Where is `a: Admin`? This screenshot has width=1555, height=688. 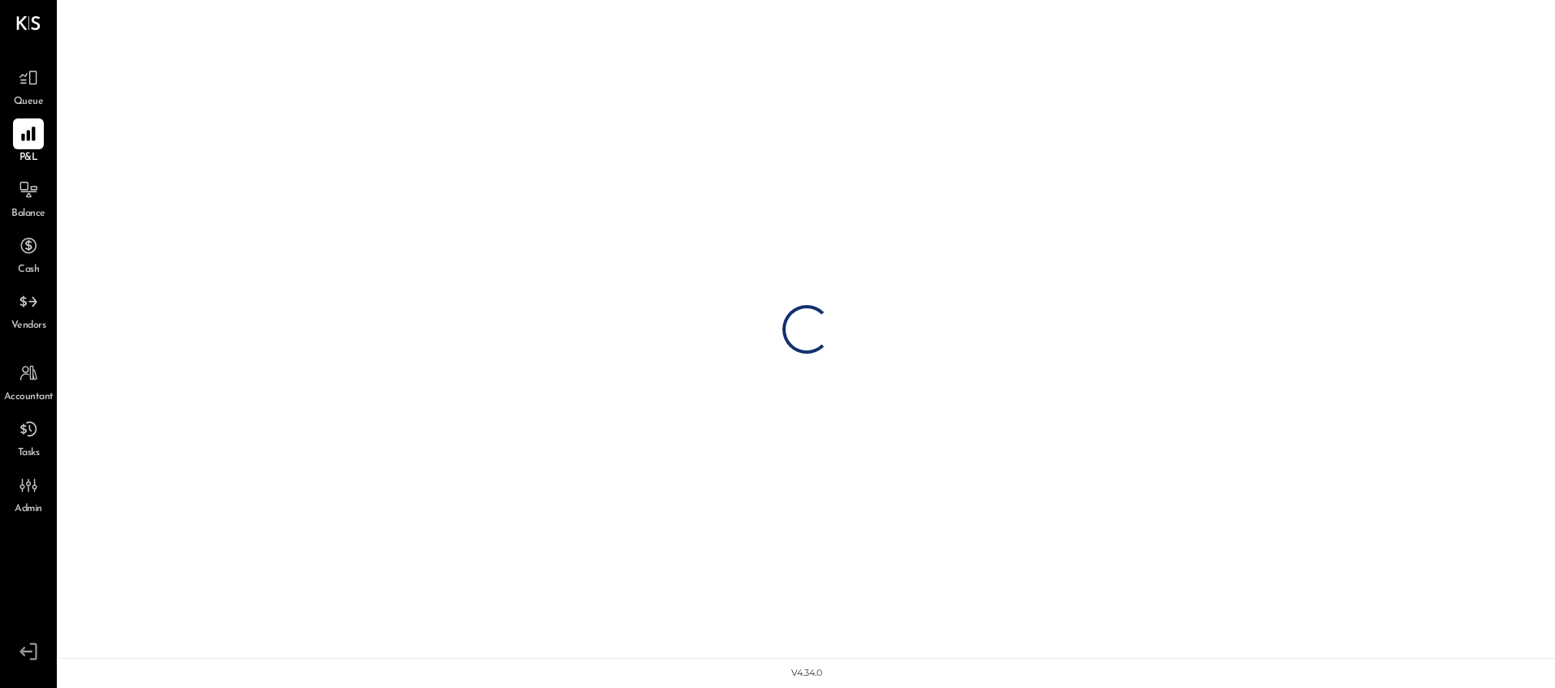 a: Admin is located at coordinates (28, 494).